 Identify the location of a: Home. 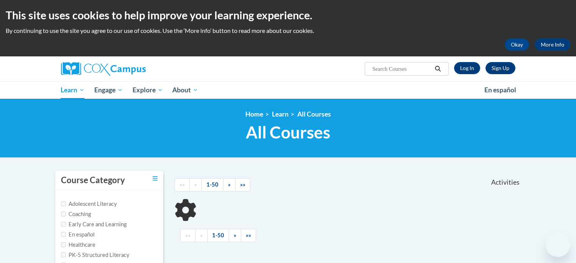
(254, 114).